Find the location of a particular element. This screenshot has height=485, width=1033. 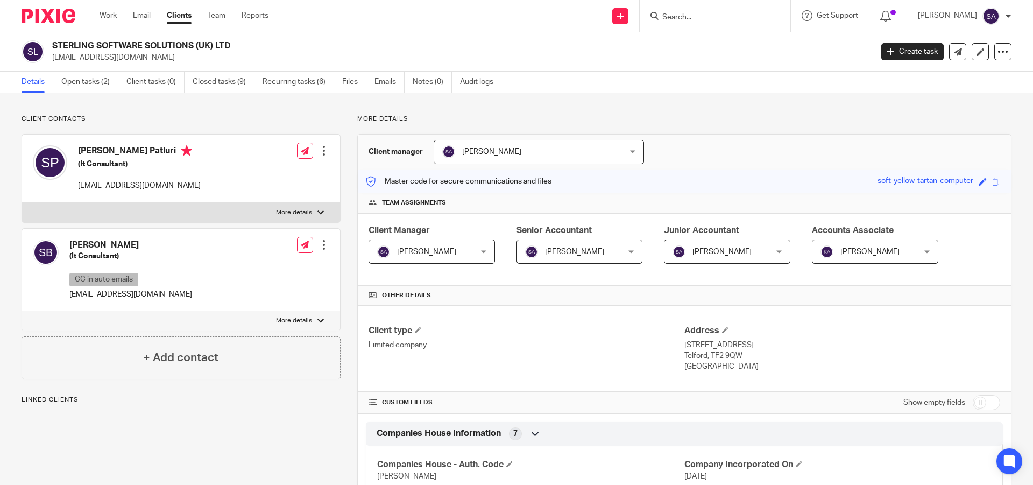

a: Create task is located at coordinates (913, 52).